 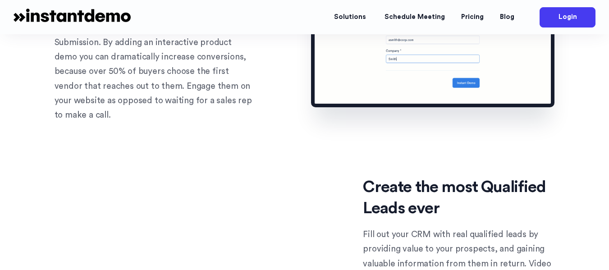 I want to click on a: Schedule Meeting, so click(x=415, y=17).